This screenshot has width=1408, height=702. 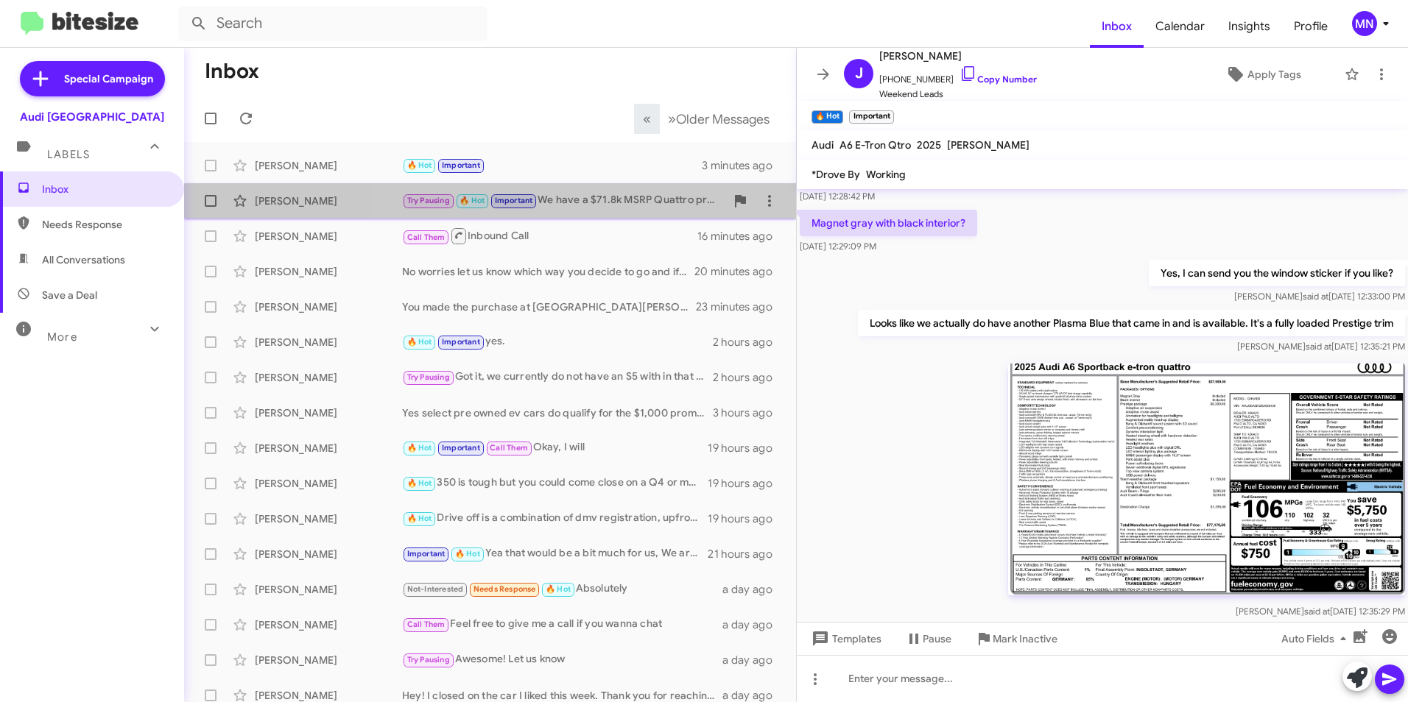 I want to click on small: 🔥 Hot, so click(x=827, y=117).